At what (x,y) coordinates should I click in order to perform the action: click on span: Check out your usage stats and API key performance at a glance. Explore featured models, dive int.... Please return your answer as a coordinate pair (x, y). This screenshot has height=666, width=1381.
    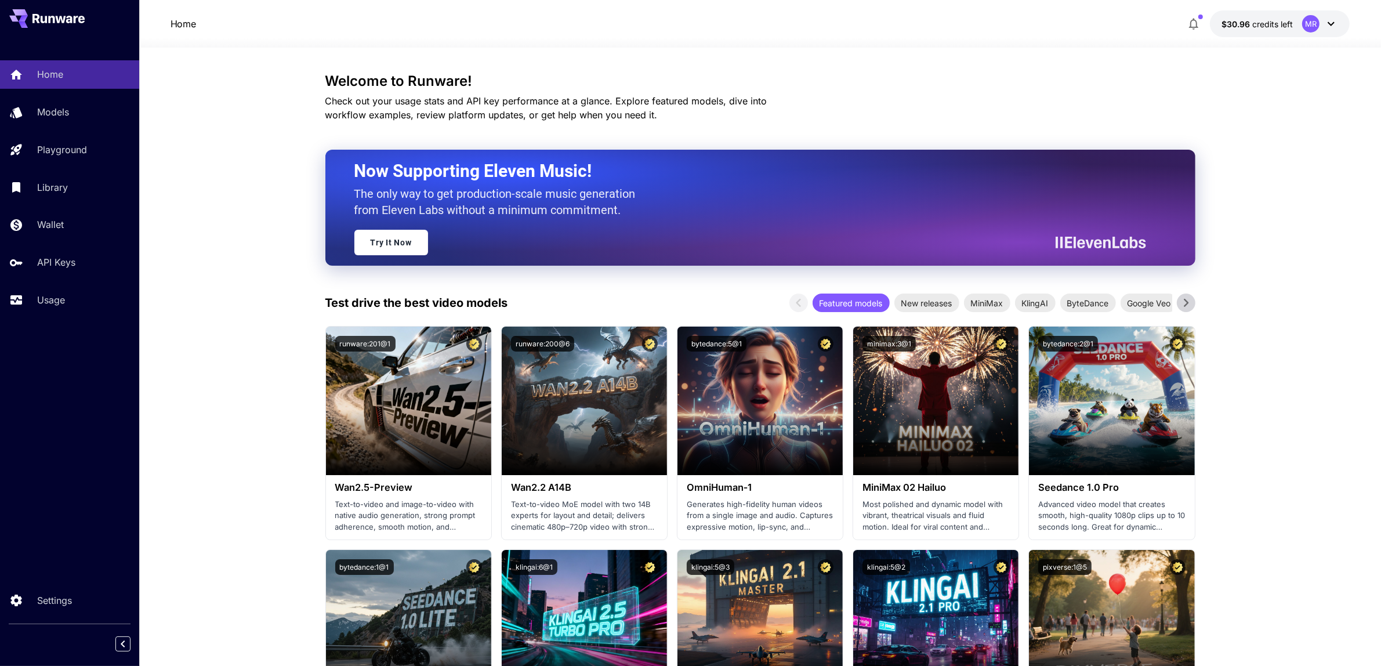
    Looking at the image, I should click on (546, 108).